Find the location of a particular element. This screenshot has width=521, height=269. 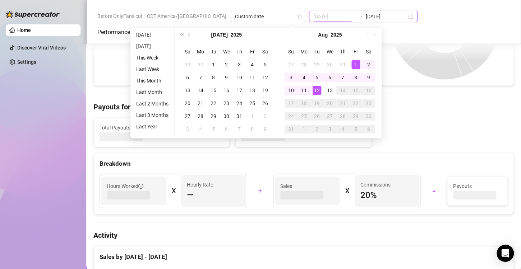

td: 2025-07-09 is located at coordinates (226, 78).